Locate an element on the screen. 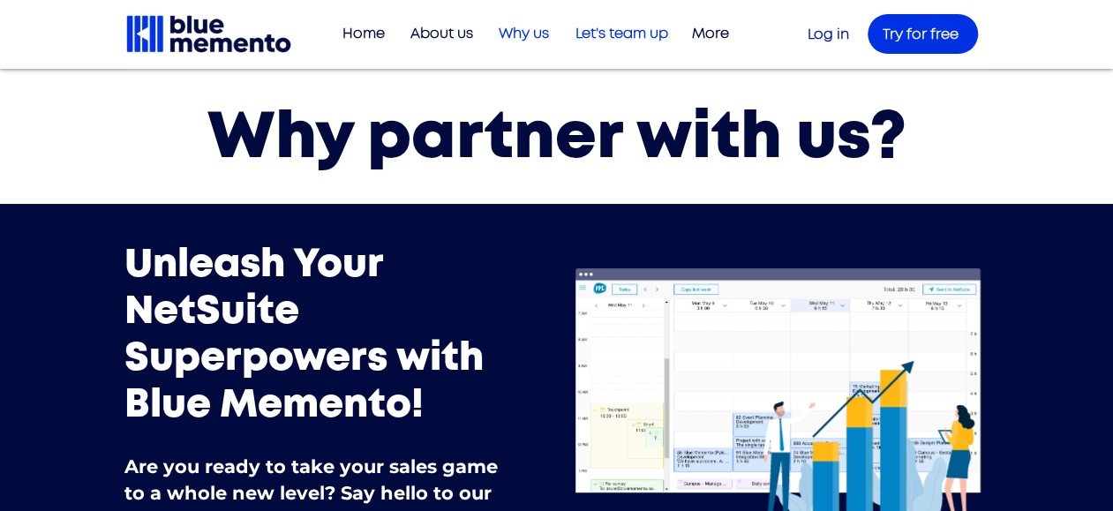 The width and height of the screenshot is (1113, 511). p: Let's team up is located at coordinates (622, 34).